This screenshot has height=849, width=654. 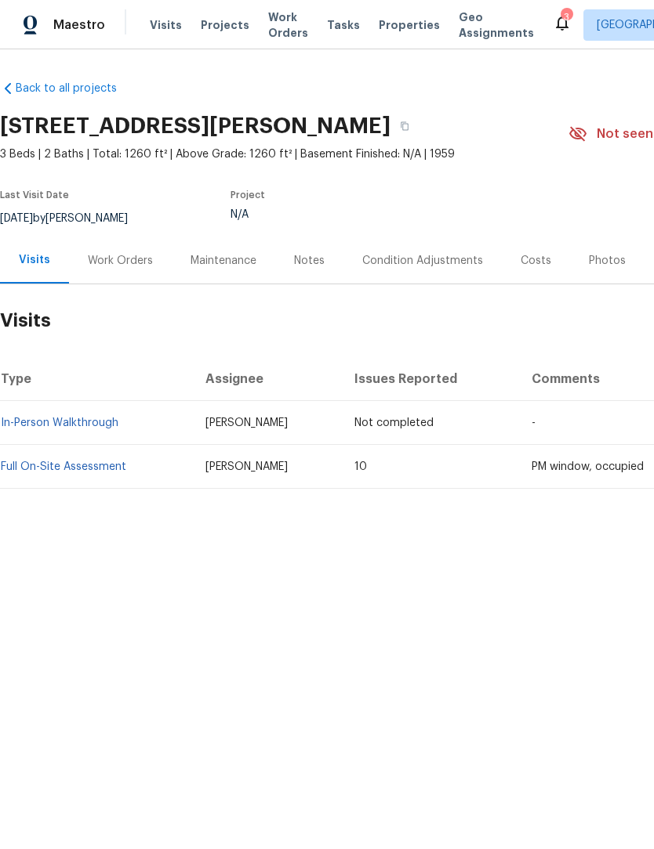 I want to click on span: Not completed, so click(x=393, y=423).